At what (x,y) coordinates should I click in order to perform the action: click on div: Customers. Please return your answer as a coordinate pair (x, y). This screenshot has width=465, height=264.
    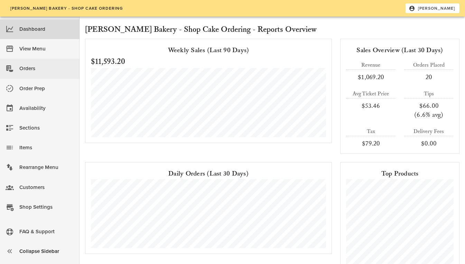
    Looking at the image, I should click on (47, 187).